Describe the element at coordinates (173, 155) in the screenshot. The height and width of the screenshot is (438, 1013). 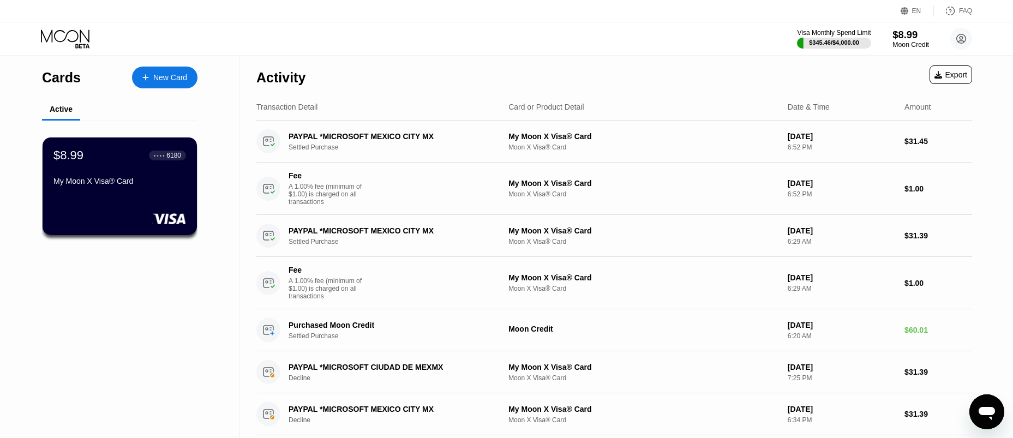
I see `div: 6180` at that location.